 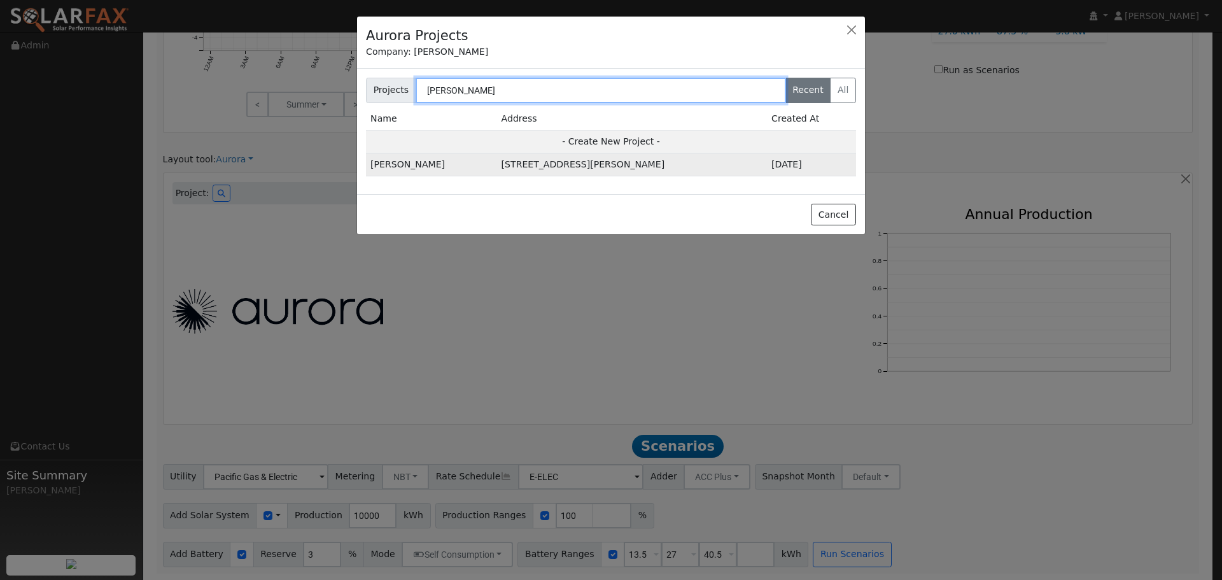 I want to click on span: Projects, so click(x=391, y=90).